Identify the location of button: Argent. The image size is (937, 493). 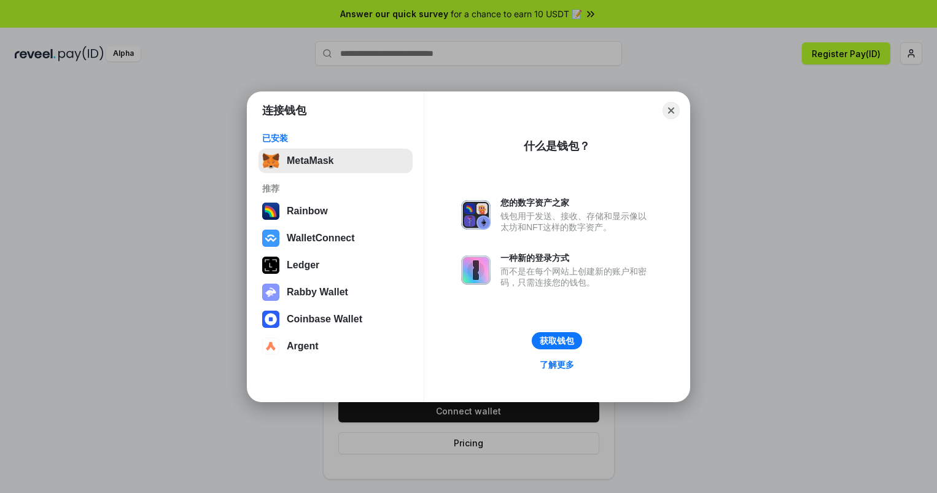
(335, 346).